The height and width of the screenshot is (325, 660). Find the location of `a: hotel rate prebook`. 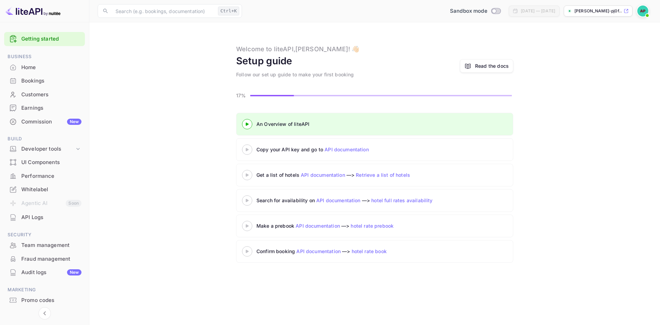

a: hotel rate prebook is located at coordinates (372, 225).